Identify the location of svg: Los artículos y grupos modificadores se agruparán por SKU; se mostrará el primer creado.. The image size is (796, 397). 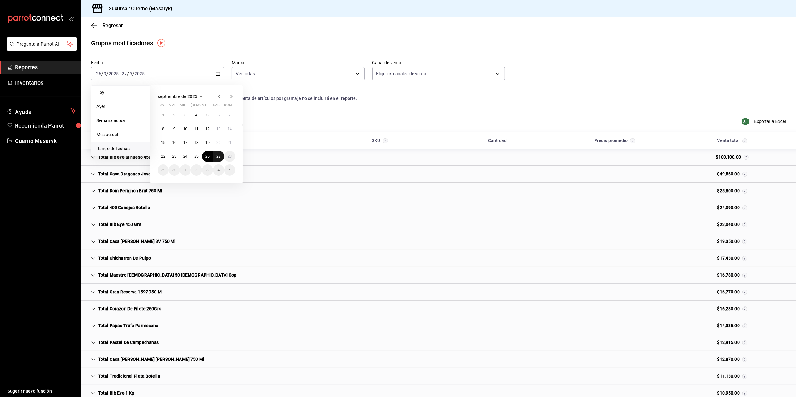
(385, 141).